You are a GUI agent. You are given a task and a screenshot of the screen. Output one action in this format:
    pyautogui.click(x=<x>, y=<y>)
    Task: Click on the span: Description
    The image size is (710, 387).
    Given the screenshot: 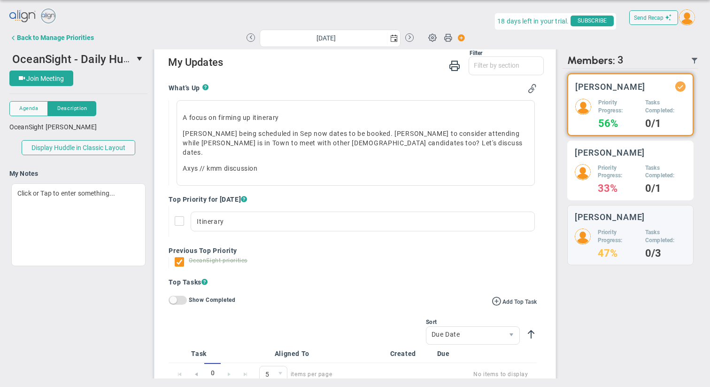 What is the action you would take?
    pyautogui.click(x=72, y=108)
    